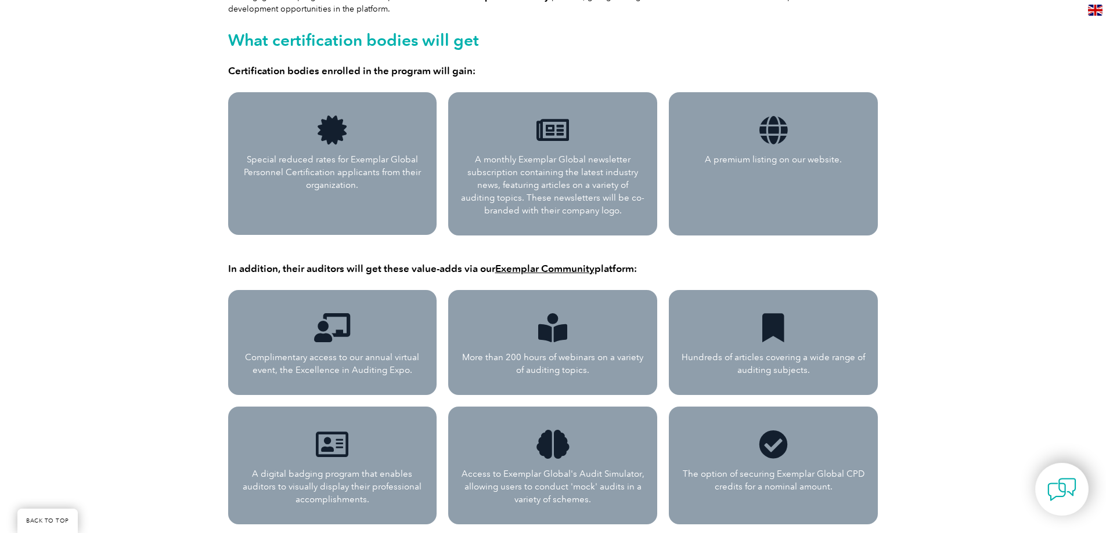  I want to click on h4: In addition, their auditors will get these value-adds via our platform:, so click(553, 269).